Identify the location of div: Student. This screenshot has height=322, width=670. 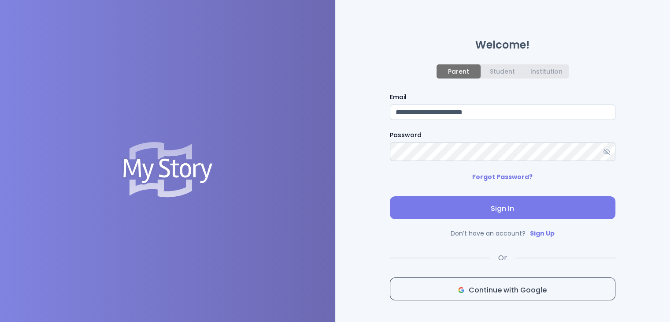
(502, 71).